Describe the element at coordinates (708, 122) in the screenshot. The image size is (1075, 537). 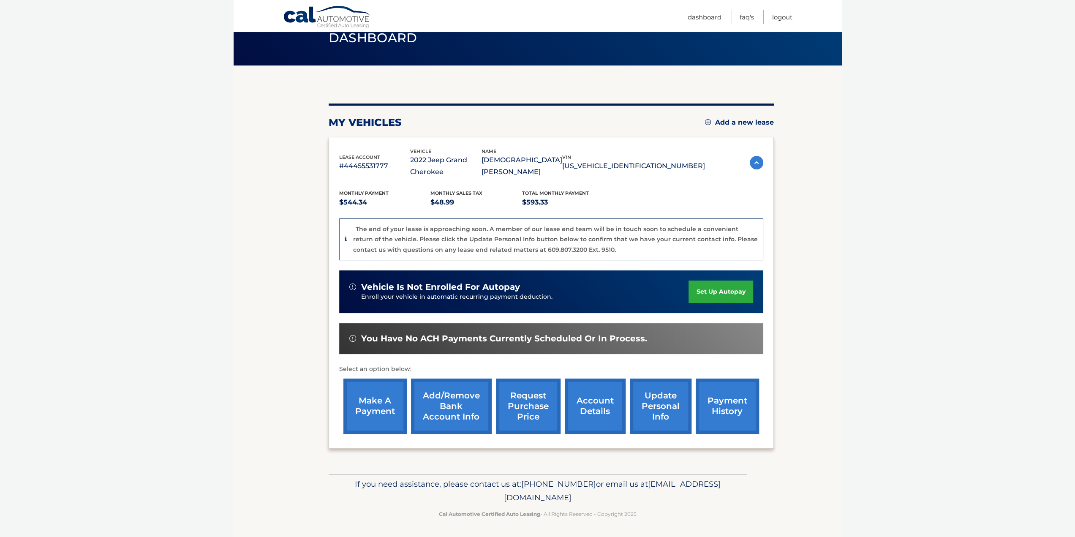
I see `img: add.svg` at that location.